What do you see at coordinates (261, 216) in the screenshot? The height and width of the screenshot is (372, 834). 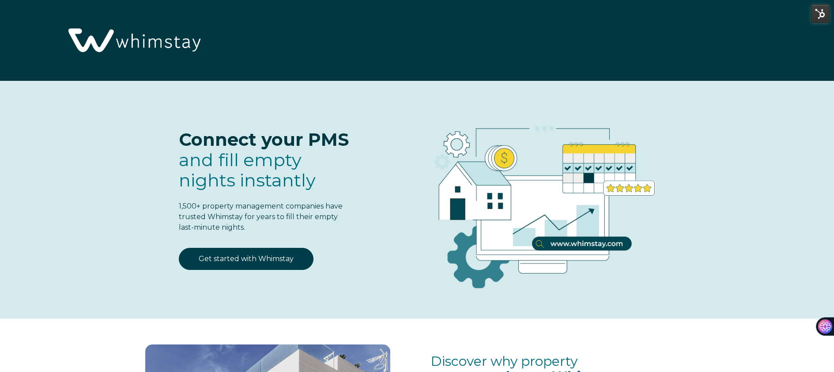 I see `span: 1,500+ property management companies have trusted Whimstay for years to fill their empty last-min...` at bounding box center [261, 216].